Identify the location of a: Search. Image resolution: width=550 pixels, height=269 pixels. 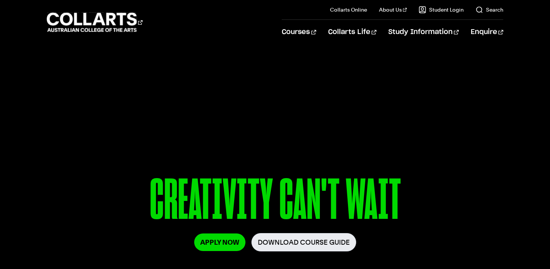
(490, 10).